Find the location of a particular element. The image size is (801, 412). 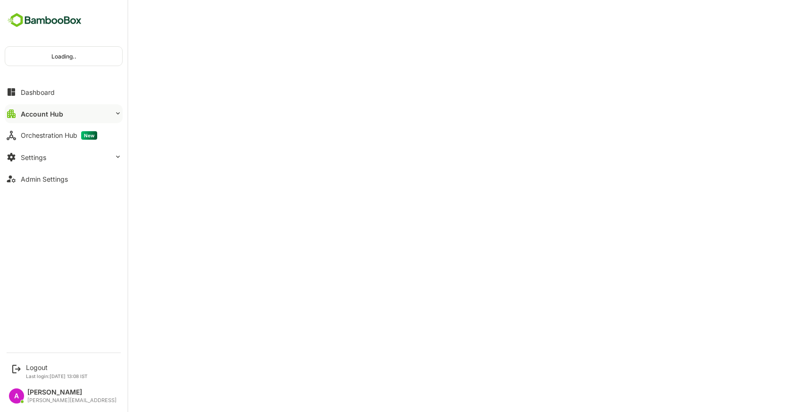

div: Loading.. is located at coordinates (64, 56).